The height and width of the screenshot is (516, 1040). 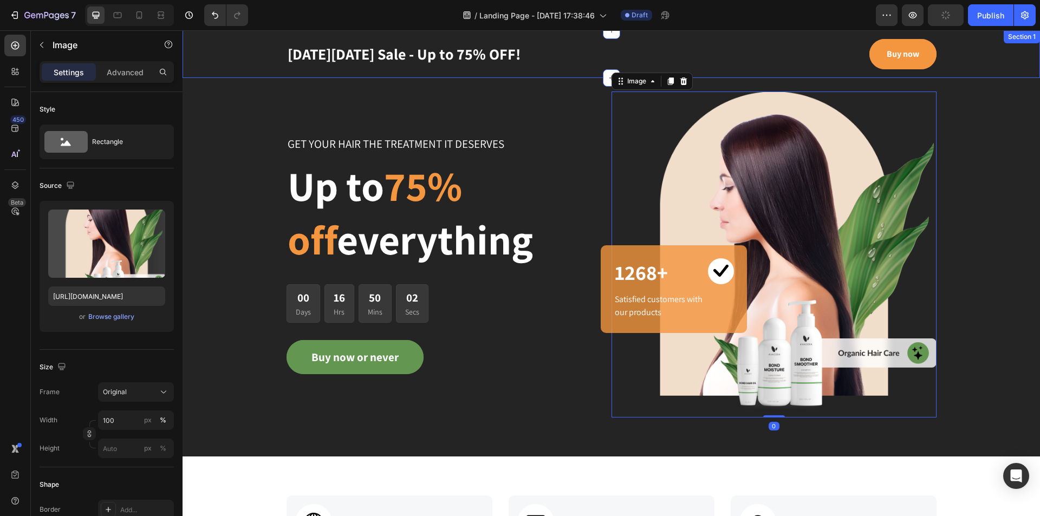 What do you see at coordinates (125, 72) in the screenshot?
I see `p: Advanced` at bounding box center [125, 72].